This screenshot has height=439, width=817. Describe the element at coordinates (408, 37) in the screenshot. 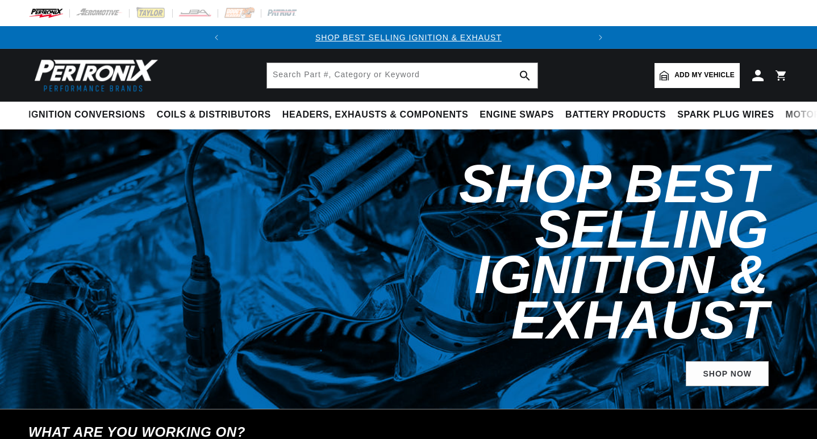

I see `div: 1 of 2` at that location.